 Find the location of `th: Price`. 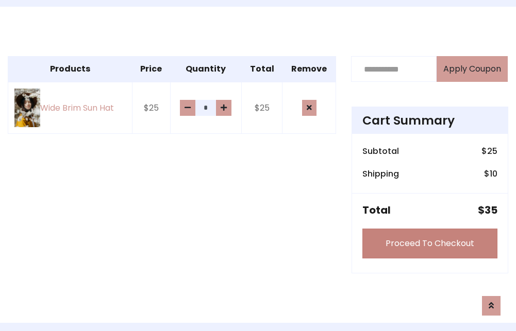

th: Price is located at coordinates (151, 70).